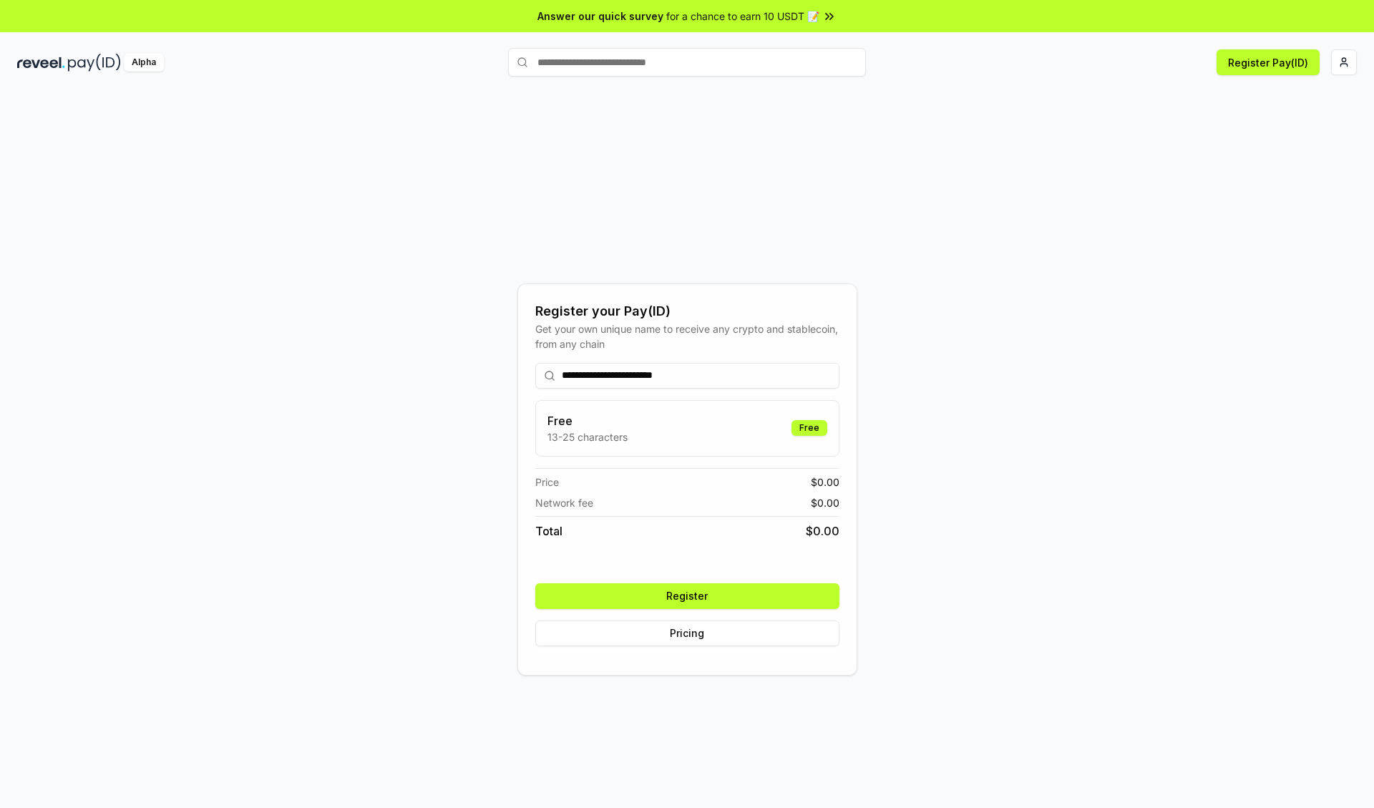  Describe the element at coordinates (94, 62) in the screenshot. I see `img: pay_id` at that location.